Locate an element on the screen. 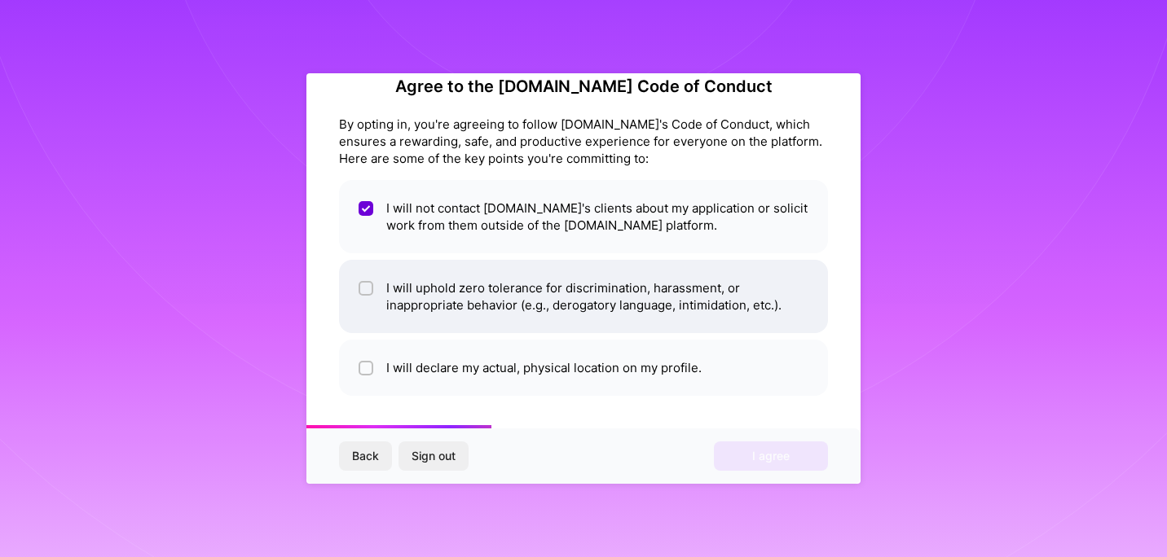  button: Back is located at coordinates (365, 456).